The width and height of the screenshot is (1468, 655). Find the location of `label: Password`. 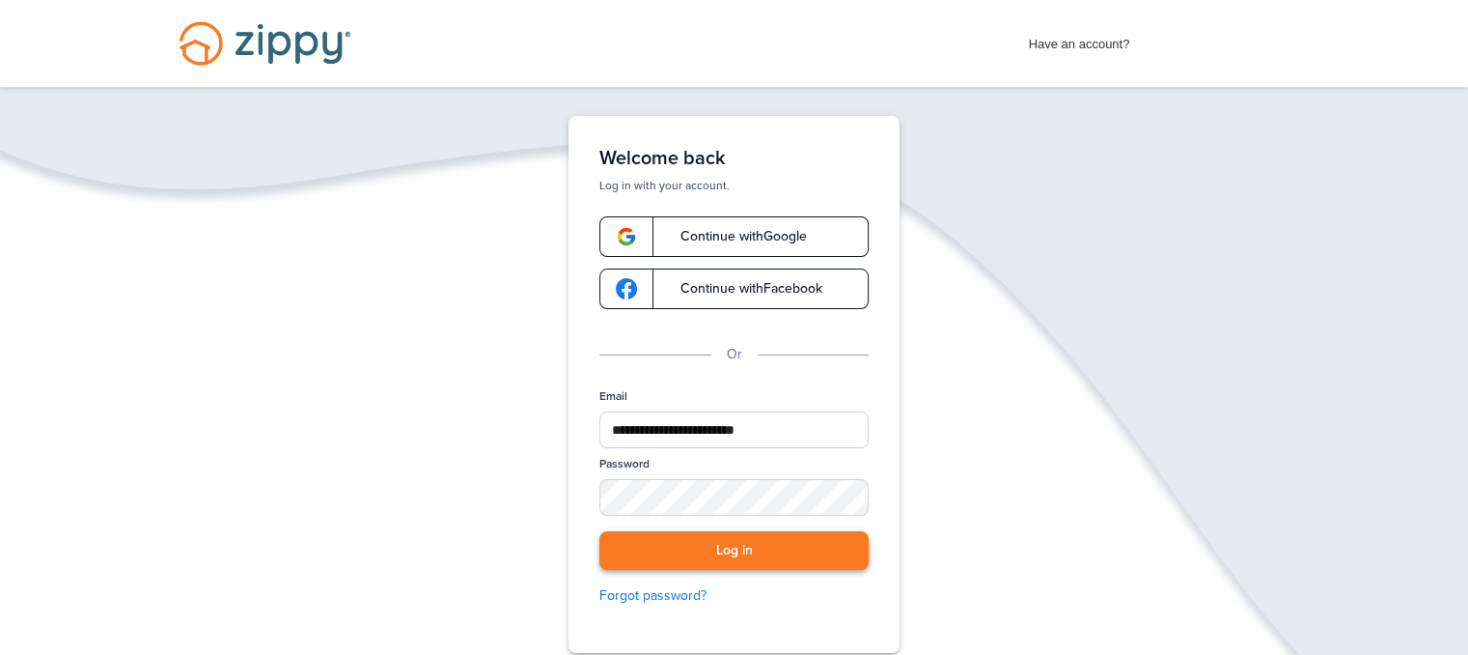

label: Password is located at coordinates (625, 463).